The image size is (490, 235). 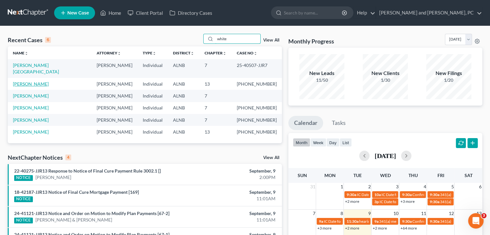 What do you see at coordinates (408, 228) in the screenshot?
I see `a: +64 more` at bounding box center [408, 228].